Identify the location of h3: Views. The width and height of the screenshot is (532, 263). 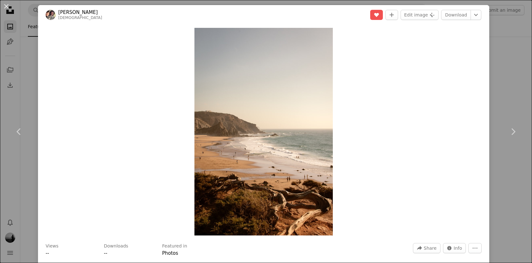
(52, 247).